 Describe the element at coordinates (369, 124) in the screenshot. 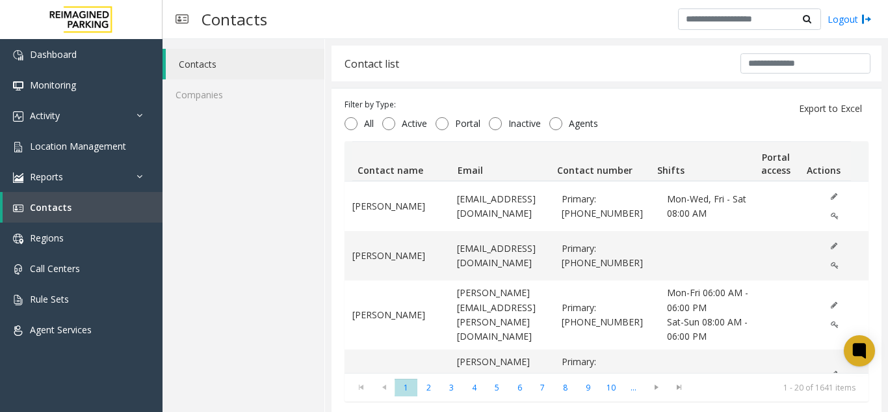

I see `span: All` at that location.